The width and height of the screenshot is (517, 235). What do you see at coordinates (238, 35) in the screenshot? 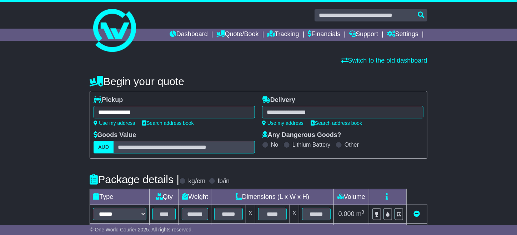
I see `a: Quote/Book` at bounding box center [238, 35].